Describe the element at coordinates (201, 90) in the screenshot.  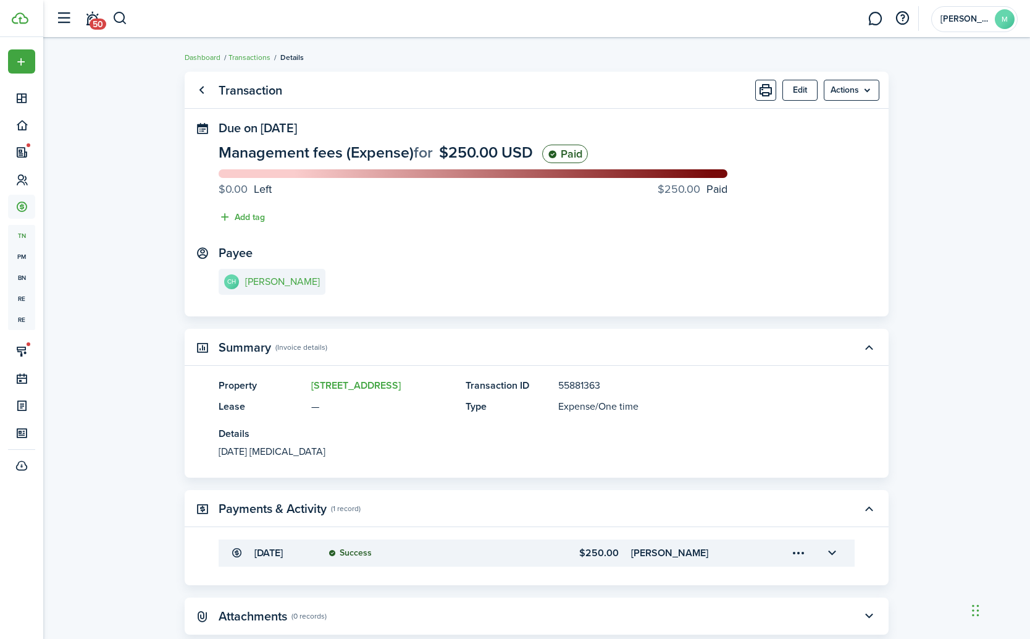
I see `a: Go back` at that location.